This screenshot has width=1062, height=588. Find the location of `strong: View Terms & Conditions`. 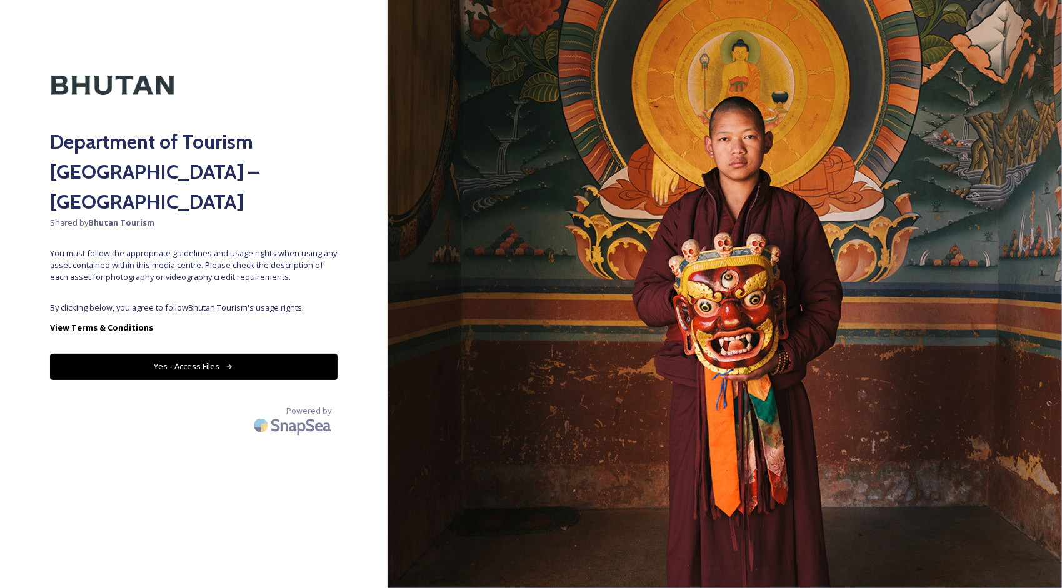

strong: View Terms & Conditions is located at coordinates (101, 328).